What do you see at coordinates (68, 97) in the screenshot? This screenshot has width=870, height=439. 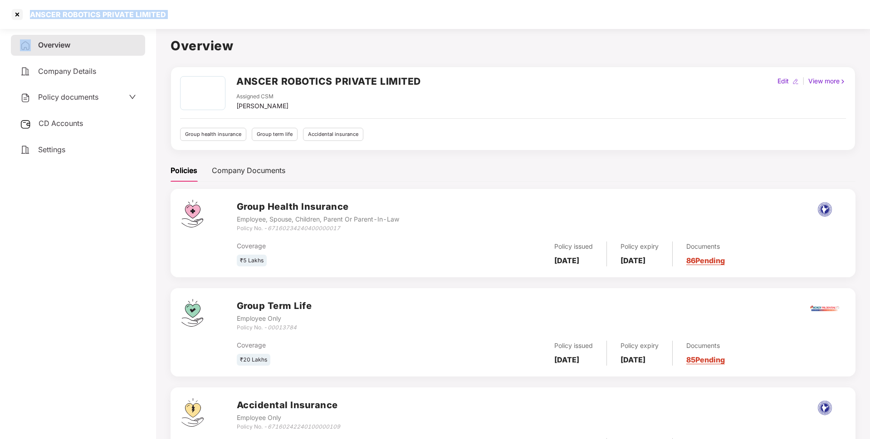 I see `span: Policy documents` at bounding box center [68, 97].